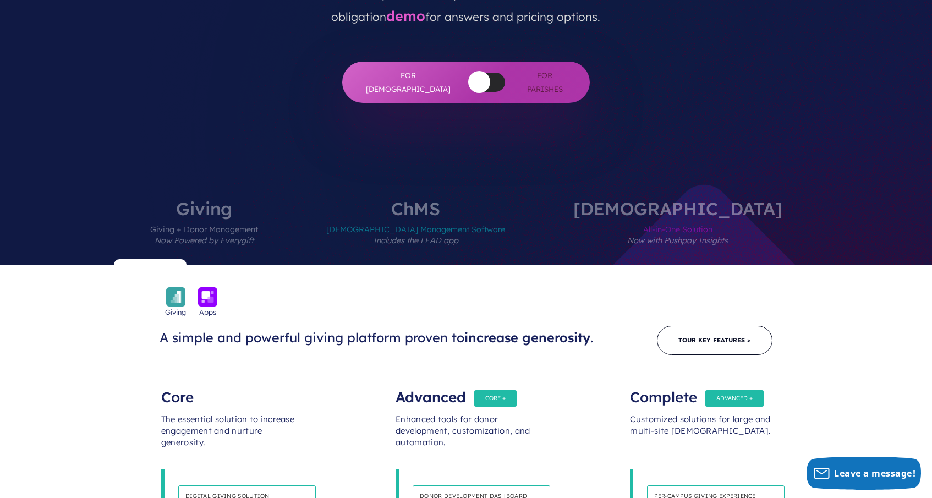 The image size is (932, 498). Describe the element at coordinates (406, 15) in the screenshot. I see `a: demo` at that location.